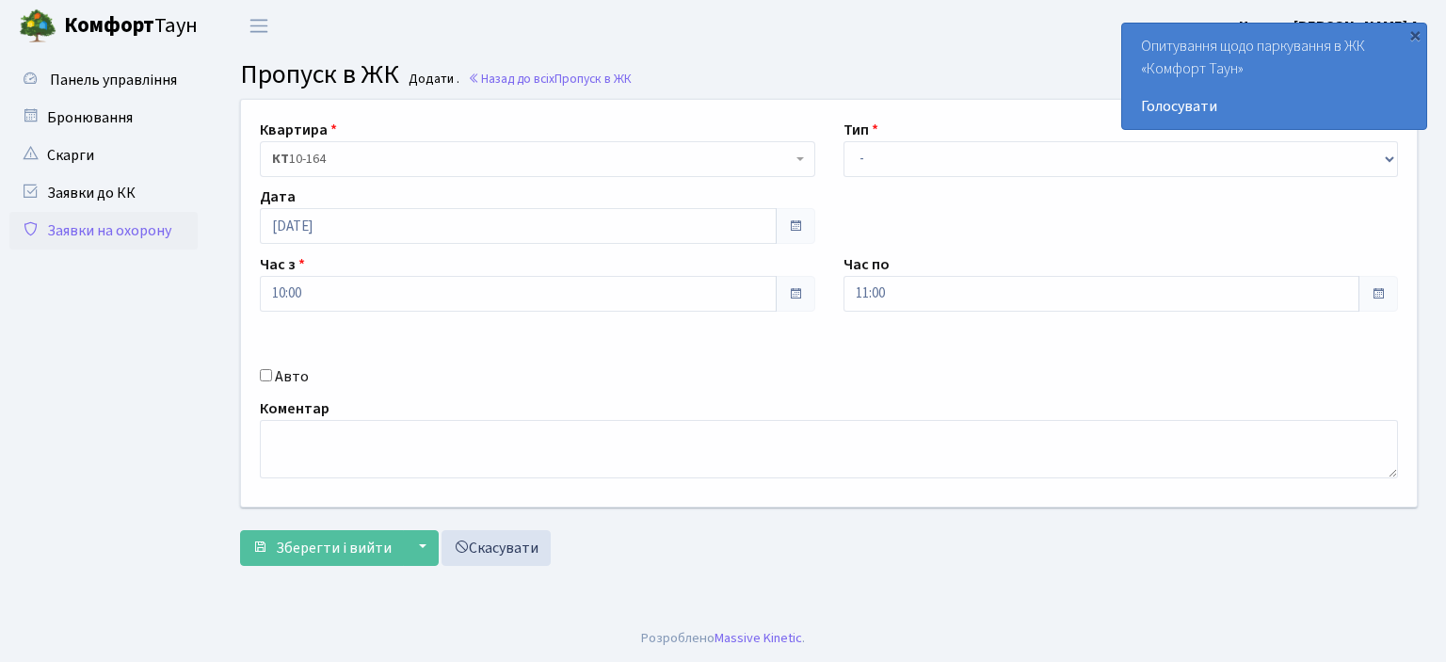  Describe the element at coordinates (104, 231) in the screenshot. I see `a: Заявки на охорону` at that location.